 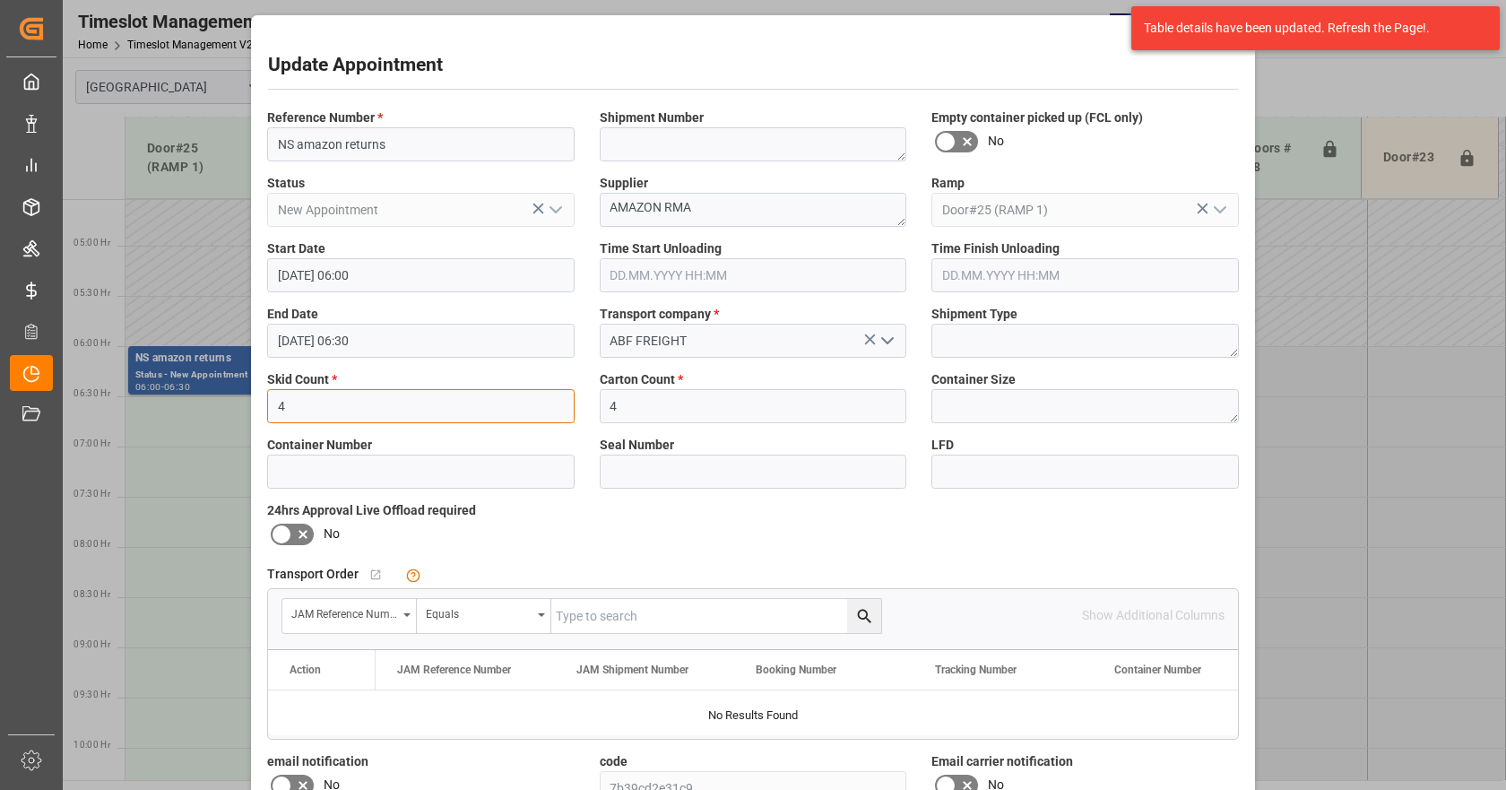 What do you see at coordinates (624, 183) in the screenshot?
I see `span: Supplier` at bounding box center [624, 183].